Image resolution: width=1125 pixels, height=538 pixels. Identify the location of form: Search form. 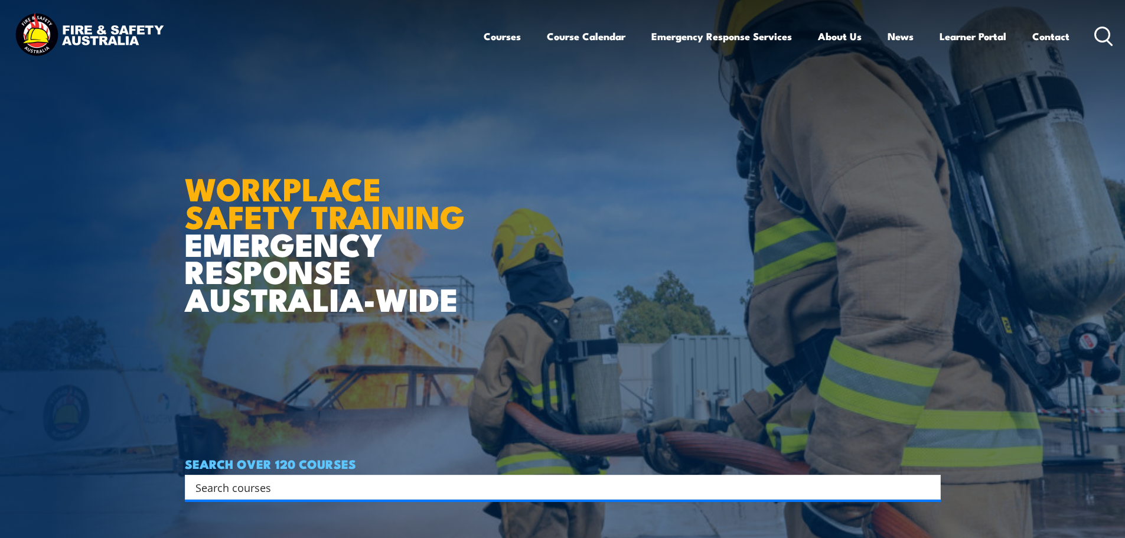
(557, 487).